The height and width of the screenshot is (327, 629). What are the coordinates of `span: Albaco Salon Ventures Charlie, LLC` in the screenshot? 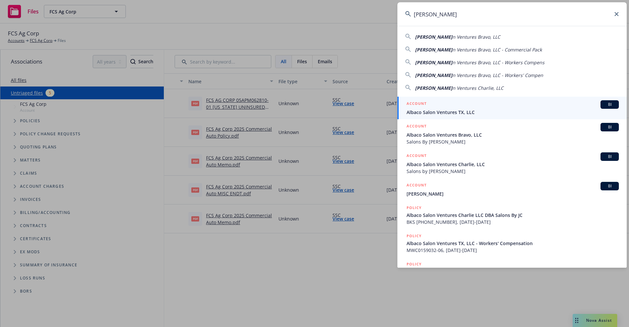 It's located at (513, 164).